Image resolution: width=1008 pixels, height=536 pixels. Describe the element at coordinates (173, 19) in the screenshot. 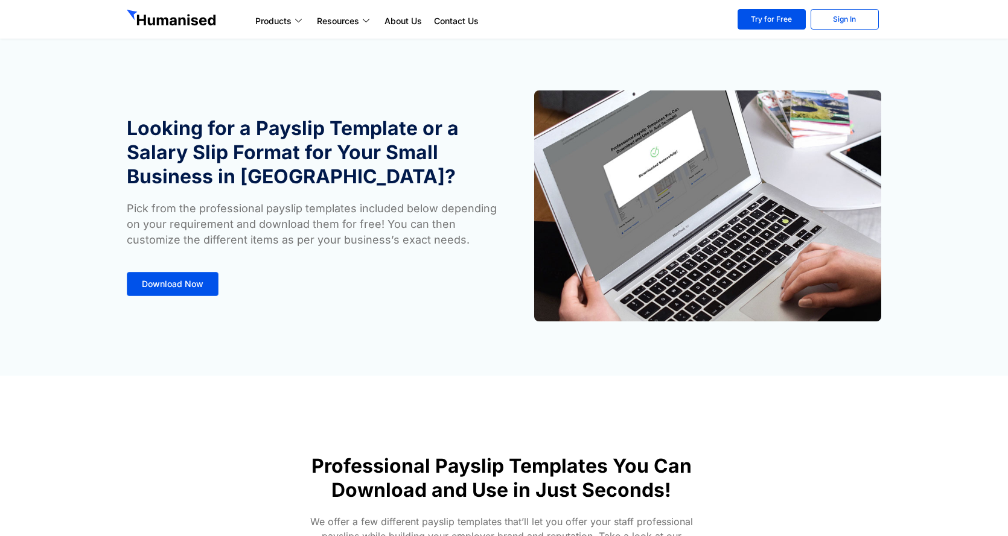

I see `img: GetHumanised Logo` at that location.